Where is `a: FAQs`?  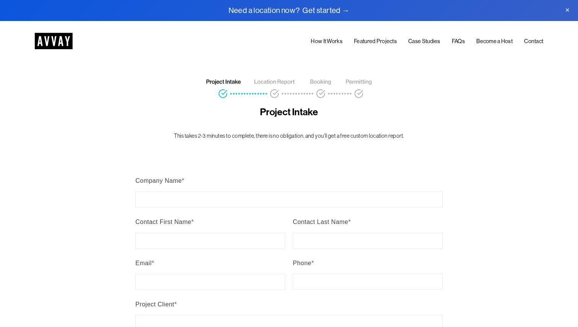 a: FAQs is located at coordinates (458, 41).